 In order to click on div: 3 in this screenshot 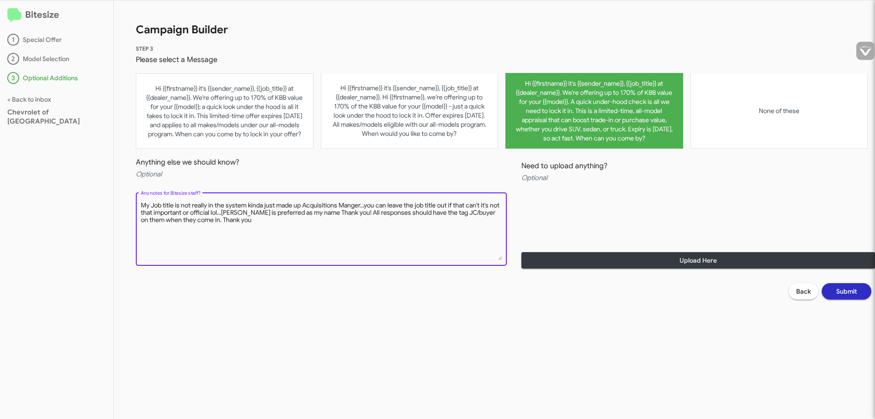, I will do `click(13, 78)`.